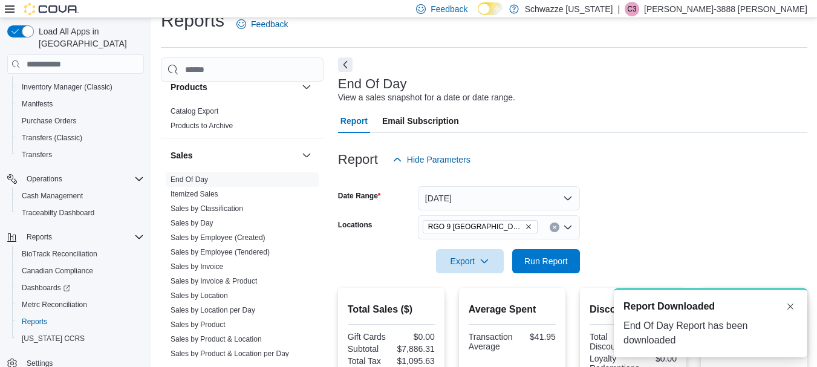 Image resolution: width=817 pixels, height=367 pixels. Describe the element at coordinates (431, 160) in the screenshot. I see `button: Hide Parameters` at that location.